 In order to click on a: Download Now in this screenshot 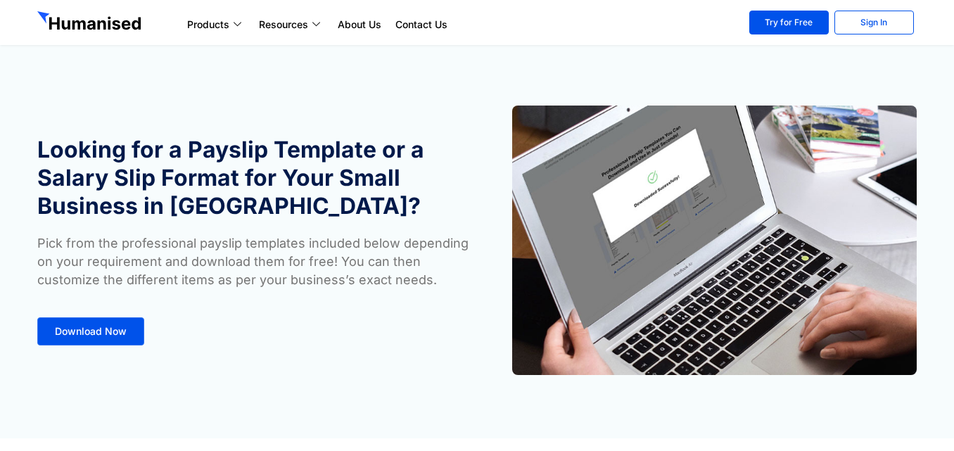, I will do `click(91, 331)`.